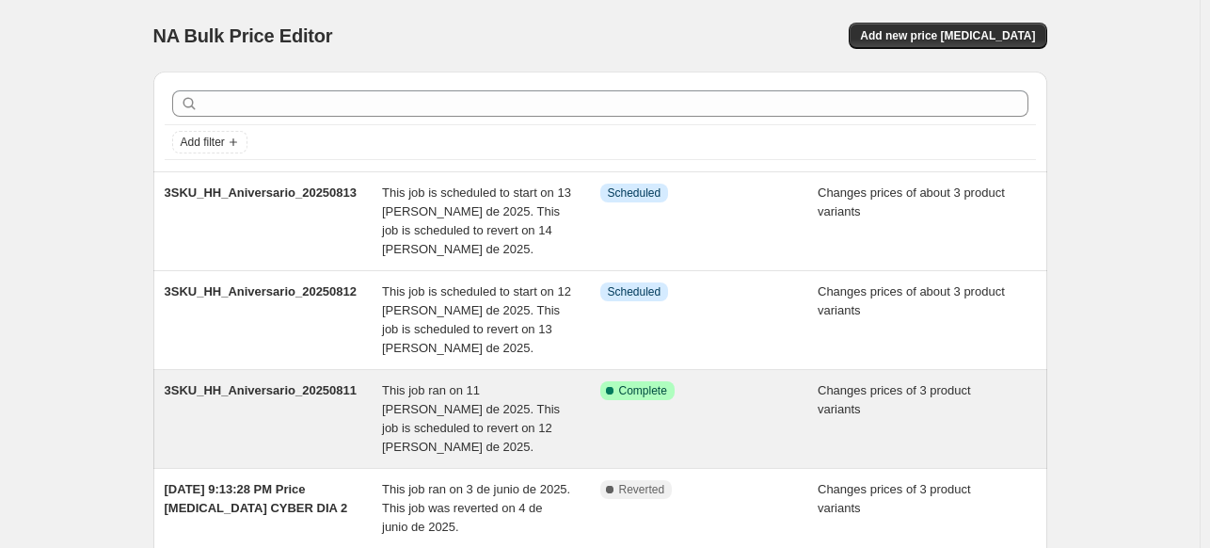 Image resolution: width=1210 pixels, height=548 pixels. Describe the element at coordinates (261, 291) in the screenshot. I see `span: 3SKU_HH_Aniversario_20250812` at that location.